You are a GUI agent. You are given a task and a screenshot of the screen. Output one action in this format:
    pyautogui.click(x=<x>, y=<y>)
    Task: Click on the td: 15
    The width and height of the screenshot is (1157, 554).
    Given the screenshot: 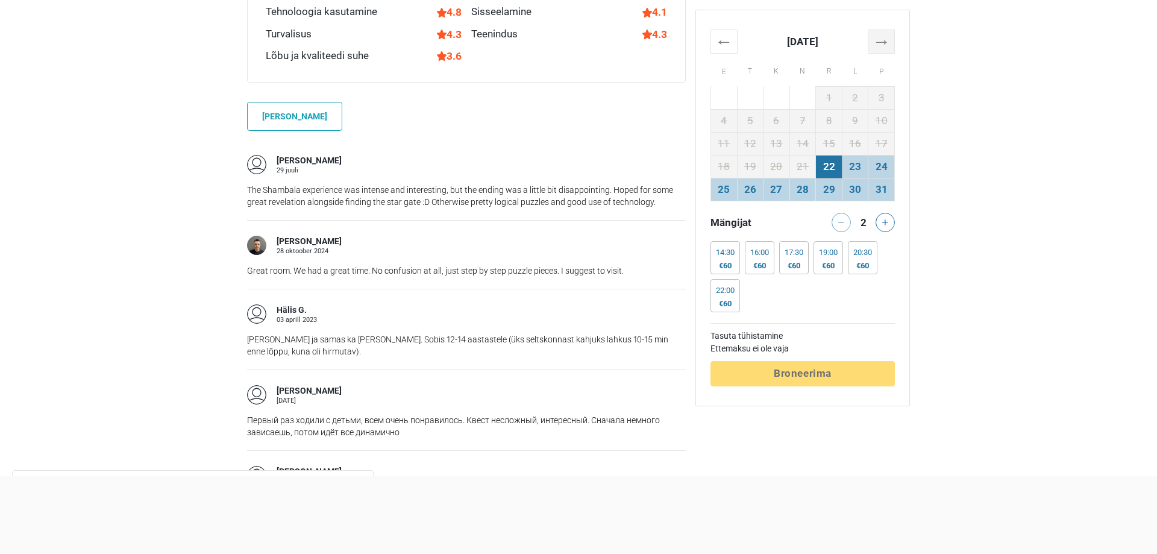 What is the action you would take?
    pyautogui.click(x=829, y=143)
    